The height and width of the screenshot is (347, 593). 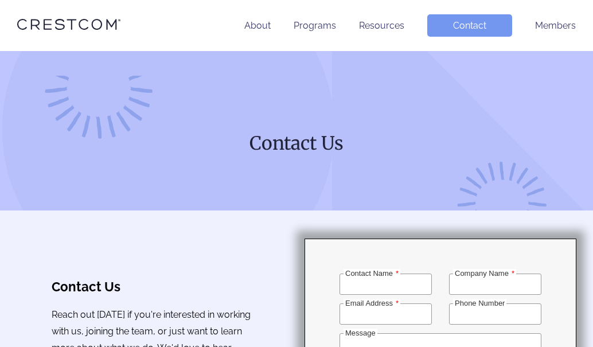 I want to click on a: About, so click(x=257, y=25).